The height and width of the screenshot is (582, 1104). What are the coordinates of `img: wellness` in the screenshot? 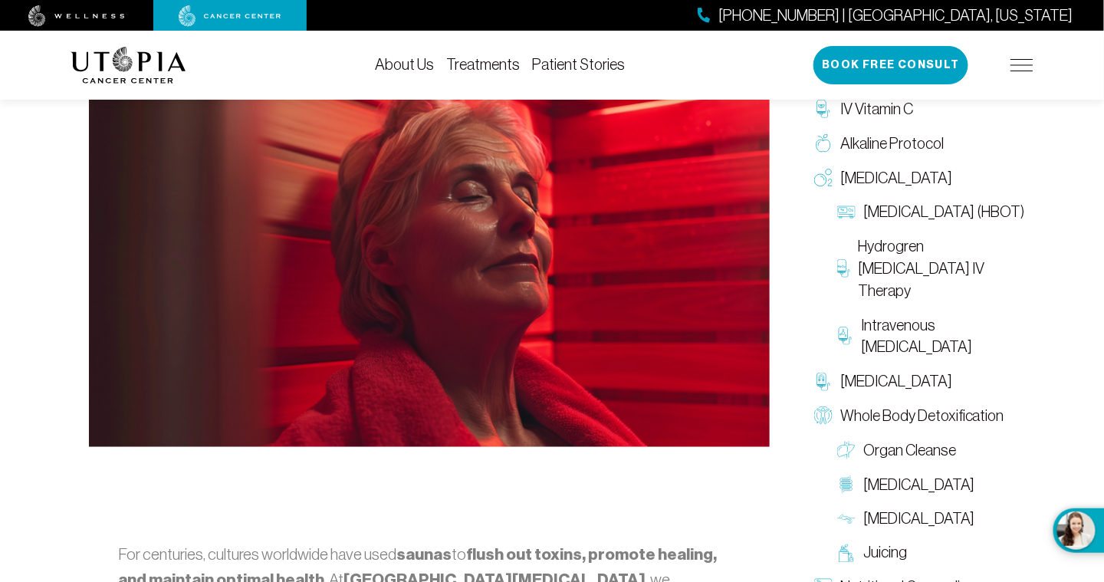 It's located at (77, 16).